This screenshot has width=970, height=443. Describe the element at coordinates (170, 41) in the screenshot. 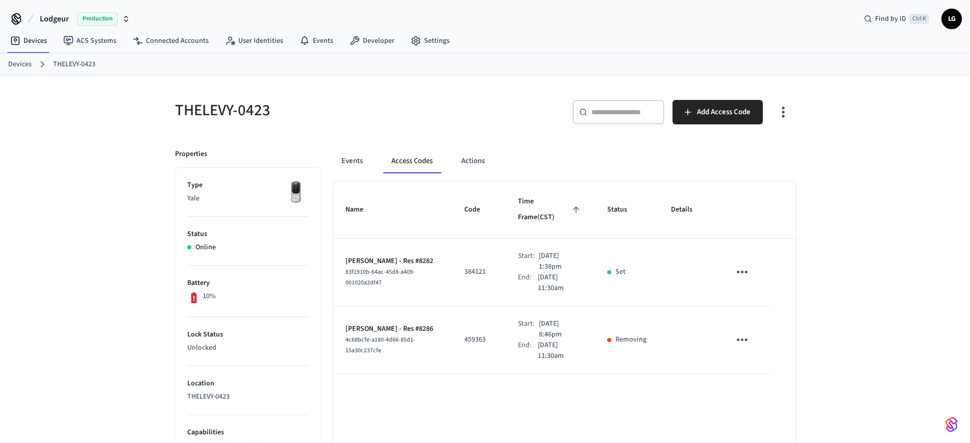

I see `a: Connected Accounts` at that location.